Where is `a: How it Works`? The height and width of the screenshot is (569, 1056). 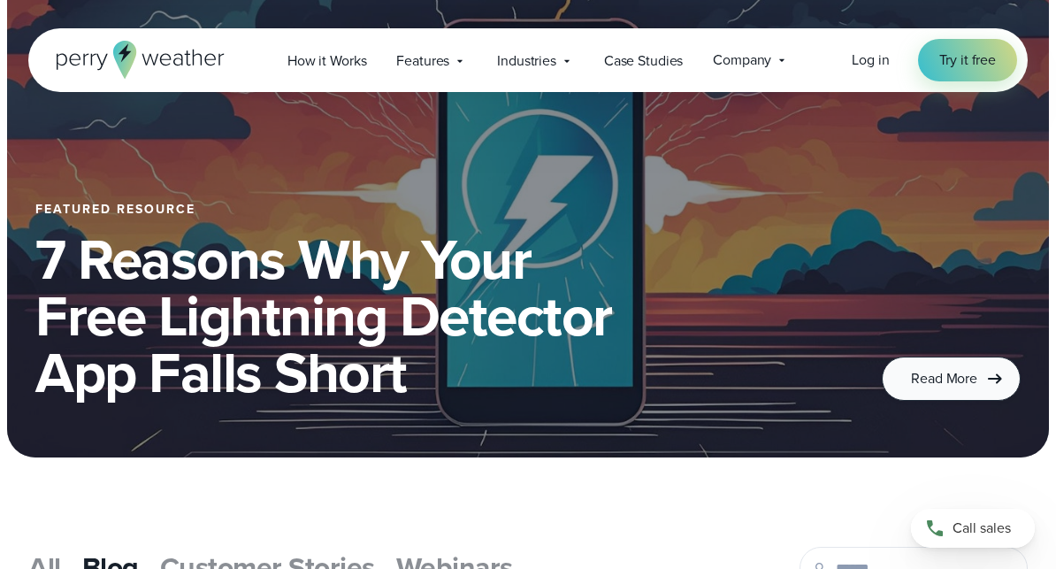 a: How it Works is located at coordinates (326, 60).